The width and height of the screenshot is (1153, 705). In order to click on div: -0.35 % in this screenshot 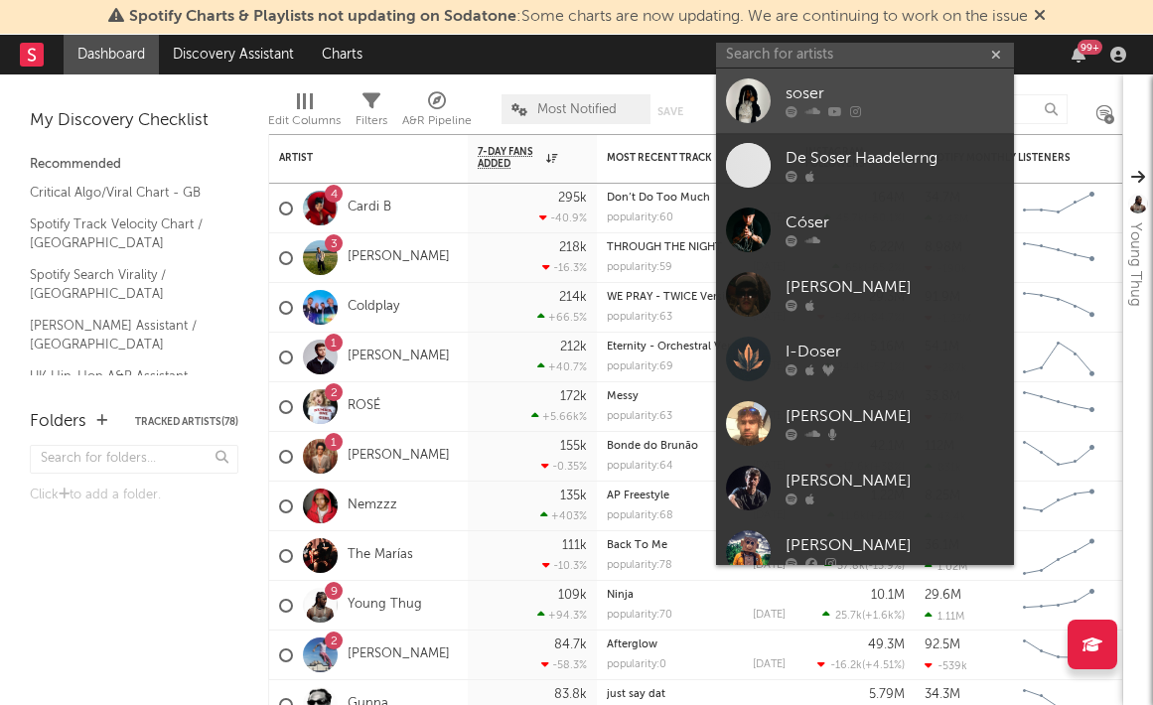, I will do `click(564, 466)`.